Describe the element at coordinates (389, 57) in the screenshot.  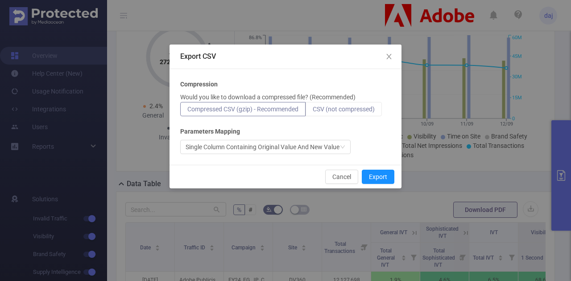
I see `button: Close` at that location.